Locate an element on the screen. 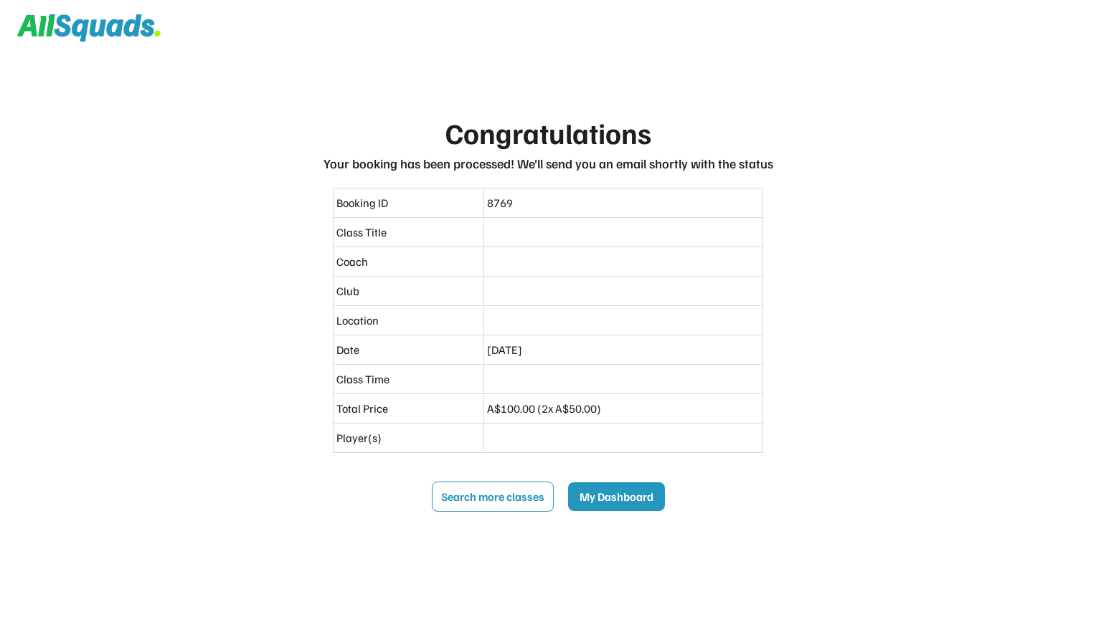  div: Your booking has been processed! We’ll send you an email shortly with the status is located at coordinates (548, 163).